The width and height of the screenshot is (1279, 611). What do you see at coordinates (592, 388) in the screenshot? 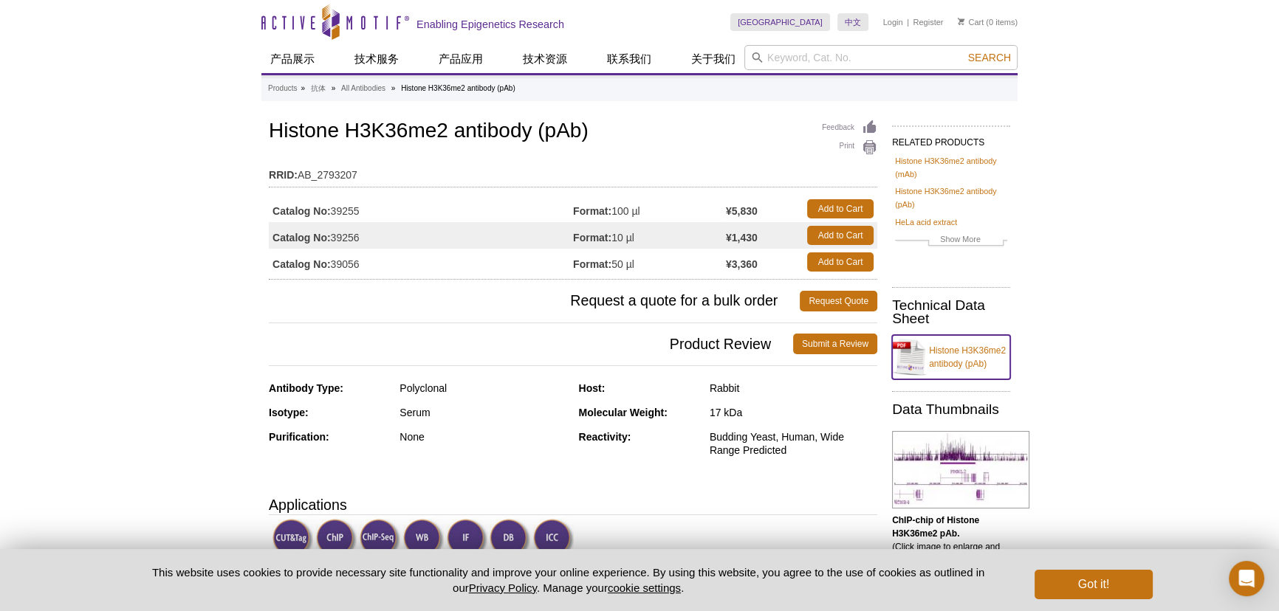
I see `strong: Host:` at bounding box center [592, 388].